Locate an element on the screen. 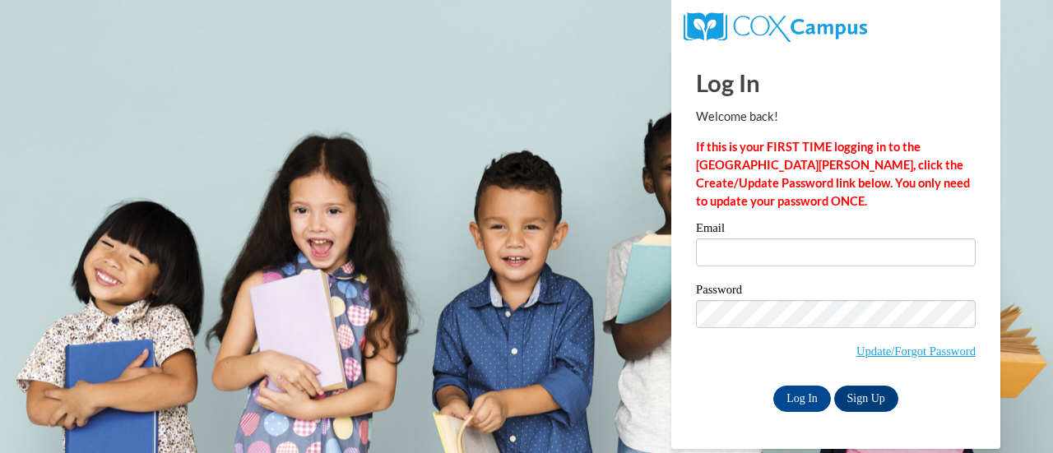 This screenshot has height=453, width=1053. a: Update/Forgot Password is located at coordinates (916, 351).